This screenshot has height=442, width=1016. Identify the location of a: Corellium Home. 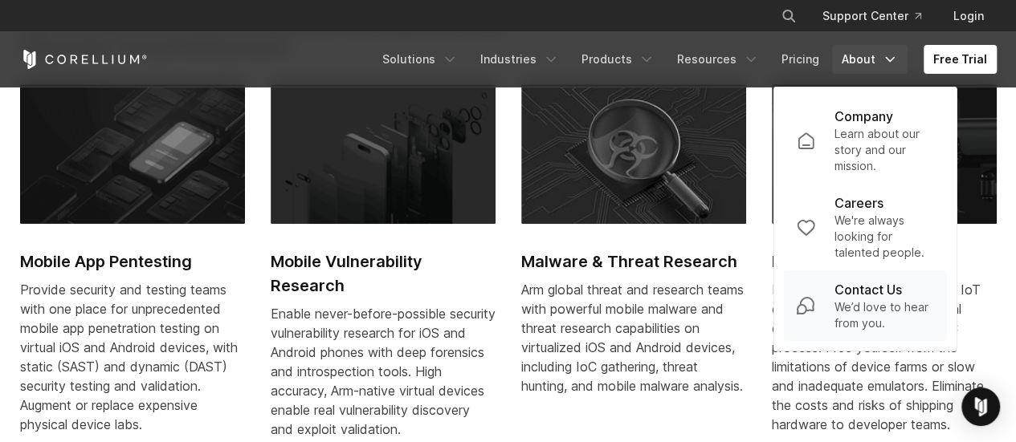
(84, 59).